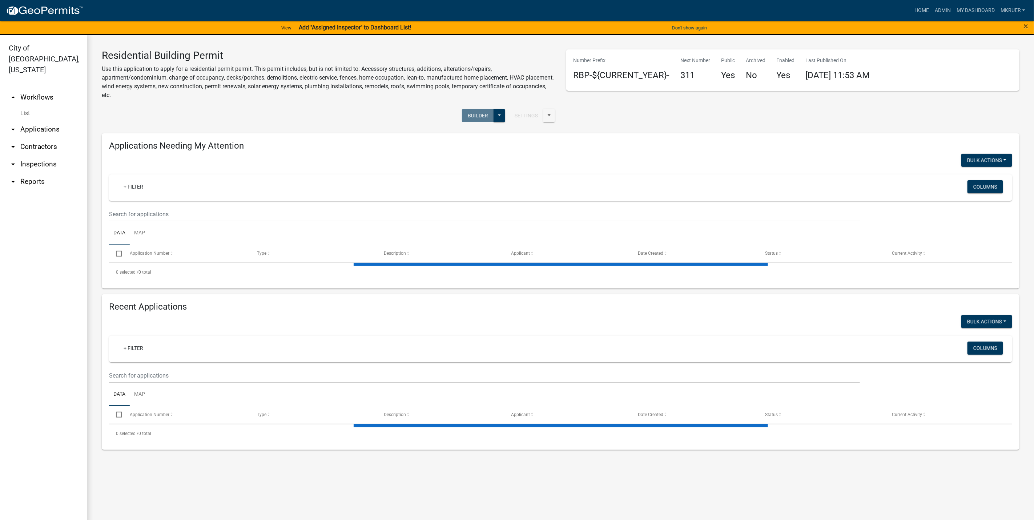 The image size is (1034, 520). What do you see at coordinates (328, 56) in the screenshot?
I see `h3: Residential Building Permit` at bounding box center [328, 56].